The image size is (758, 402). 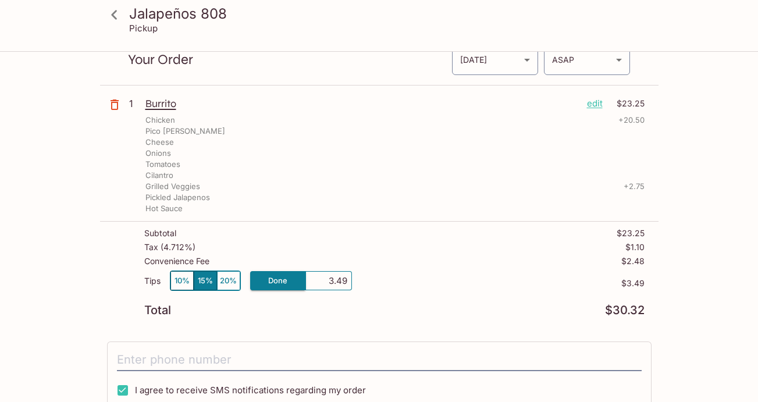 I want to click on p: Chicken, so click(x=160, y=120).